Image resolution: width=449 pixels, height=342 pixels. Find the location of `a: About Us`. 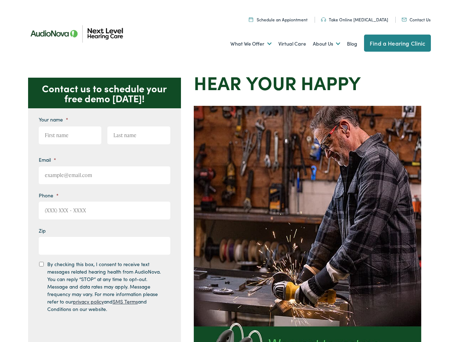

a: About Us is located at coordinates (327, 44).